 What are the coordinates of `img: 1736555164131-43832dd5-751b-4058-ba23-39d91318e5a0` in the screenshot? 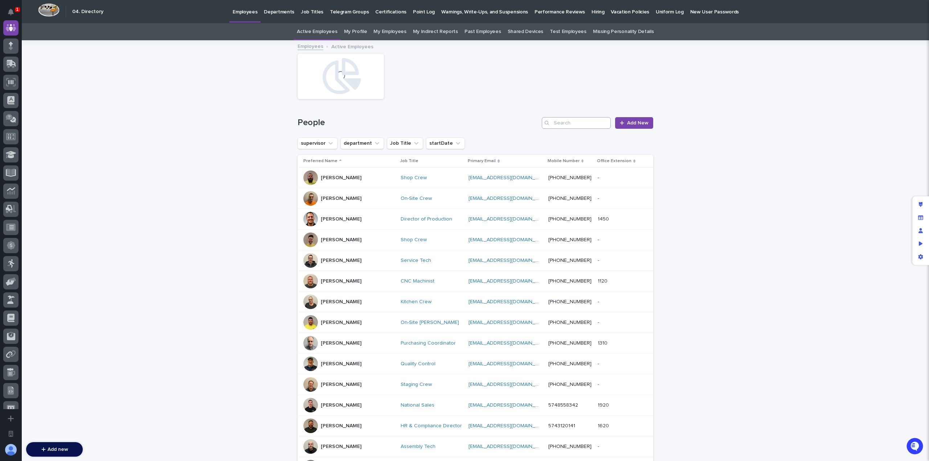 It's located at (14, 87).